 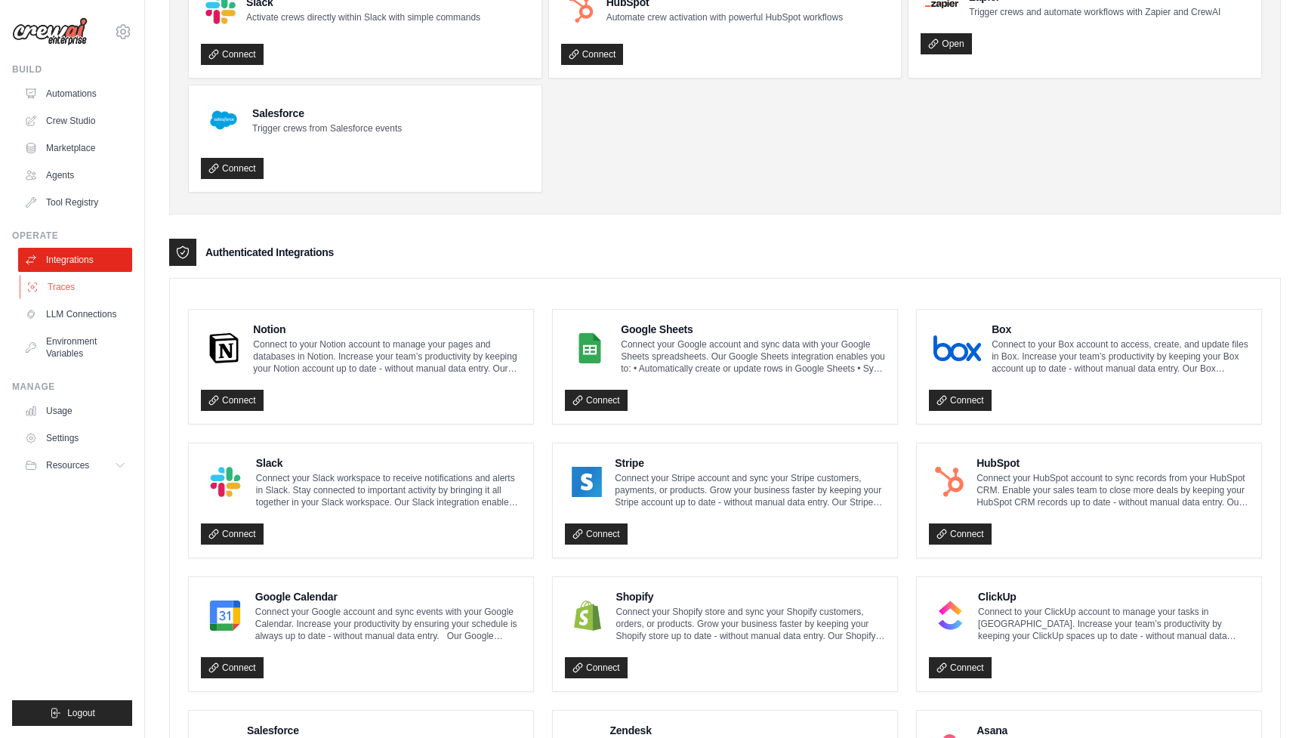 What do you see at coordinates (75, 260) in the screenshot?
I see `a: Integrations` at bounding box center [75, 260].